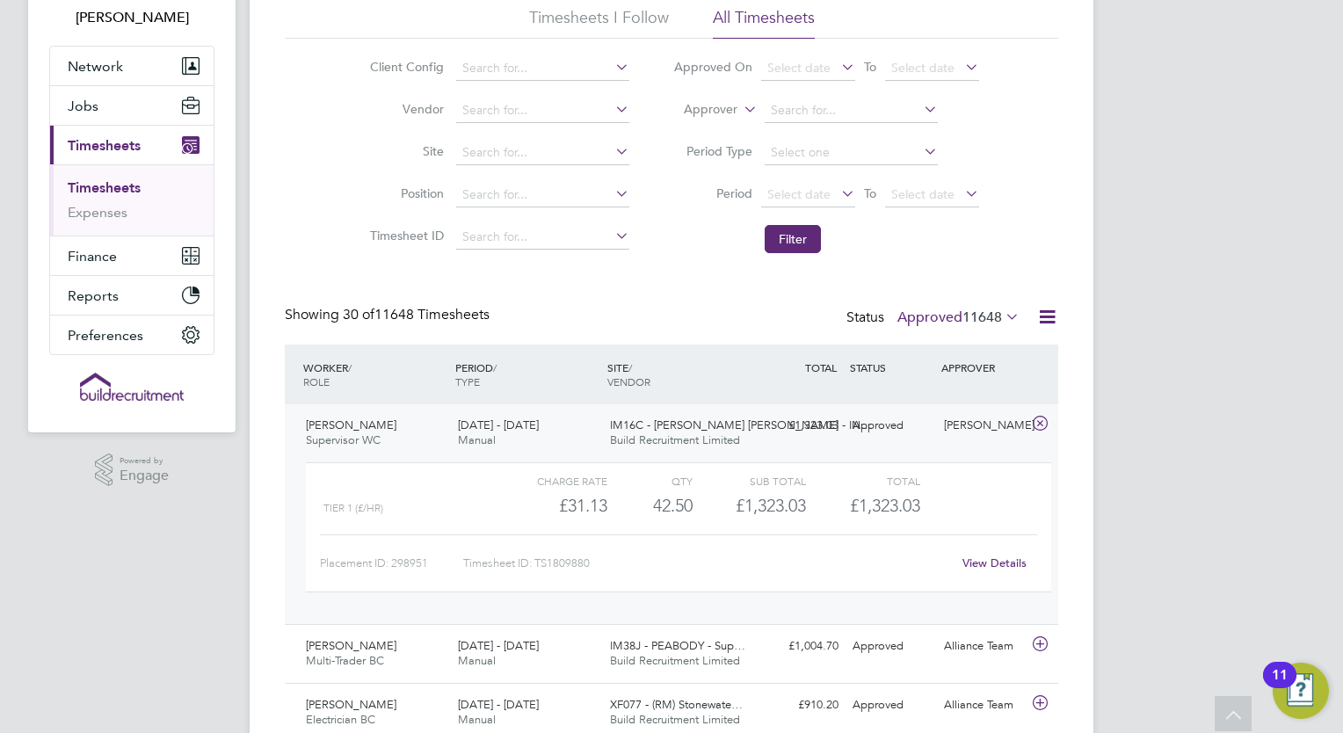 Image resolution: width=1343 pixels, height=733 pixels. I want to click on span: 11648 Timesheets, so click(416, 315).